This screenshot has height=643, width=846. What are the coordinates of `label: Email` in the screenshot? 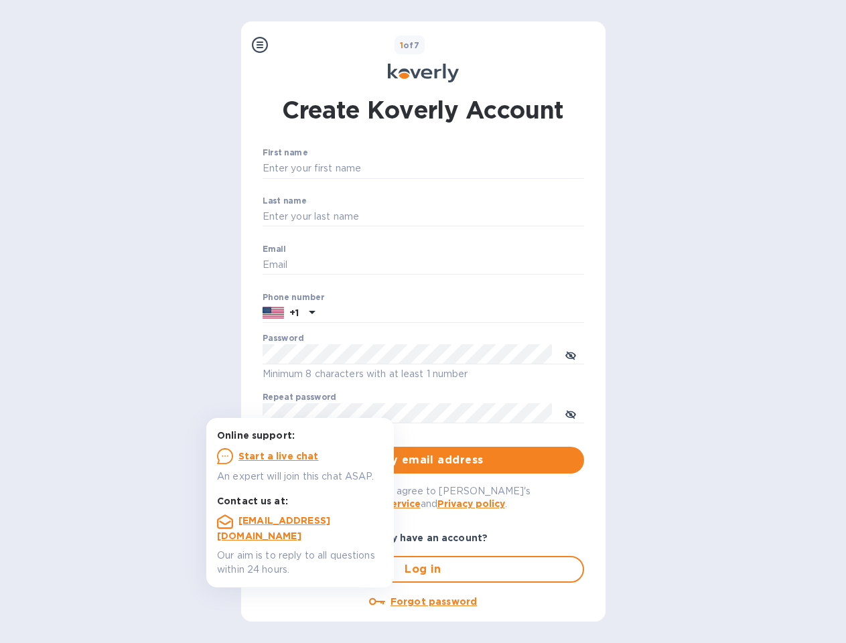 It's located at (274, 249).